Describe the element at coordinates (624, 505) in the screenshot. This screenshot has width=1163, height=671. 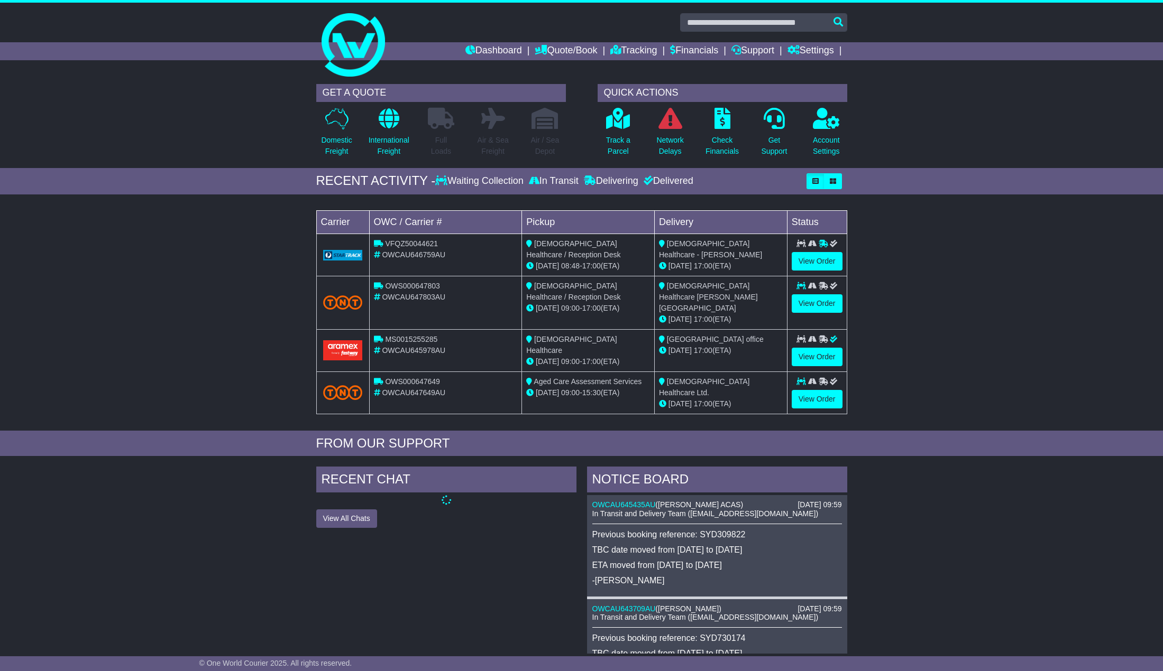
I see `a: OWCAU645435AU` at that location.